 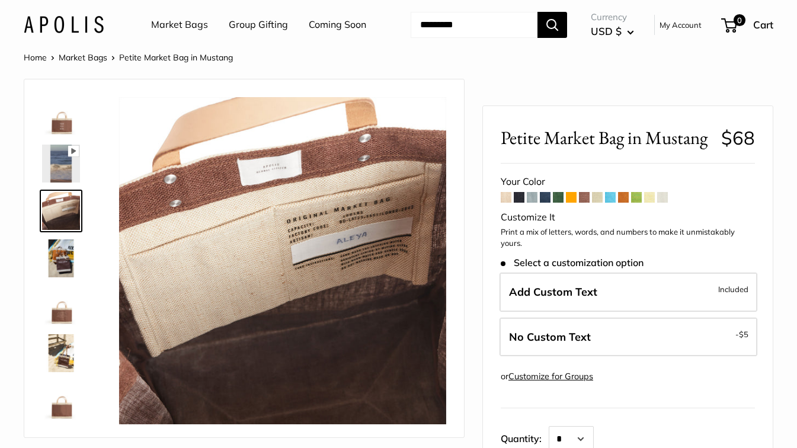 I want to click on a: Coming Soon, so click(x=337, y=25).